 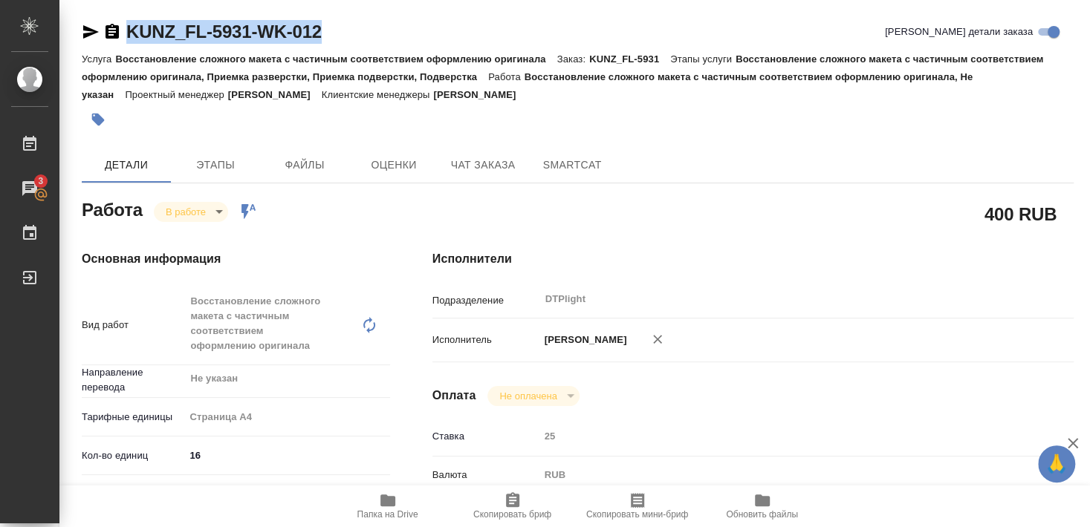 What do you see at coordinates (486, 475) in the screenshot?
I see `p: Валюта` at bounding box center [486, 475].